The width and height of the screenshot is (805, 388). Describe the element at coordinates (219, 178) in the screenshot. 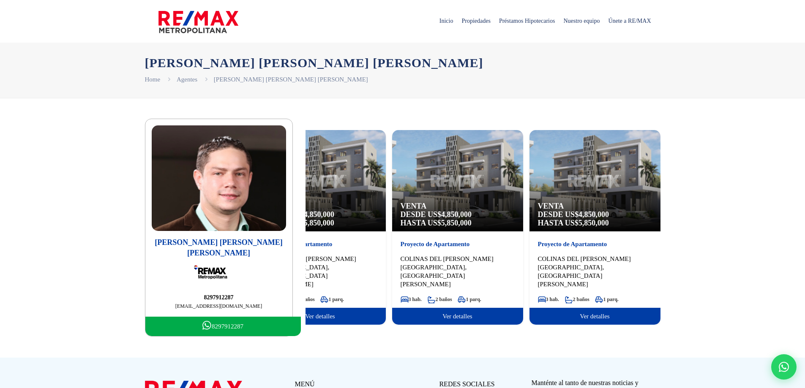

I see `img: Javier Ernesto Jimenez Garrido` at that location.